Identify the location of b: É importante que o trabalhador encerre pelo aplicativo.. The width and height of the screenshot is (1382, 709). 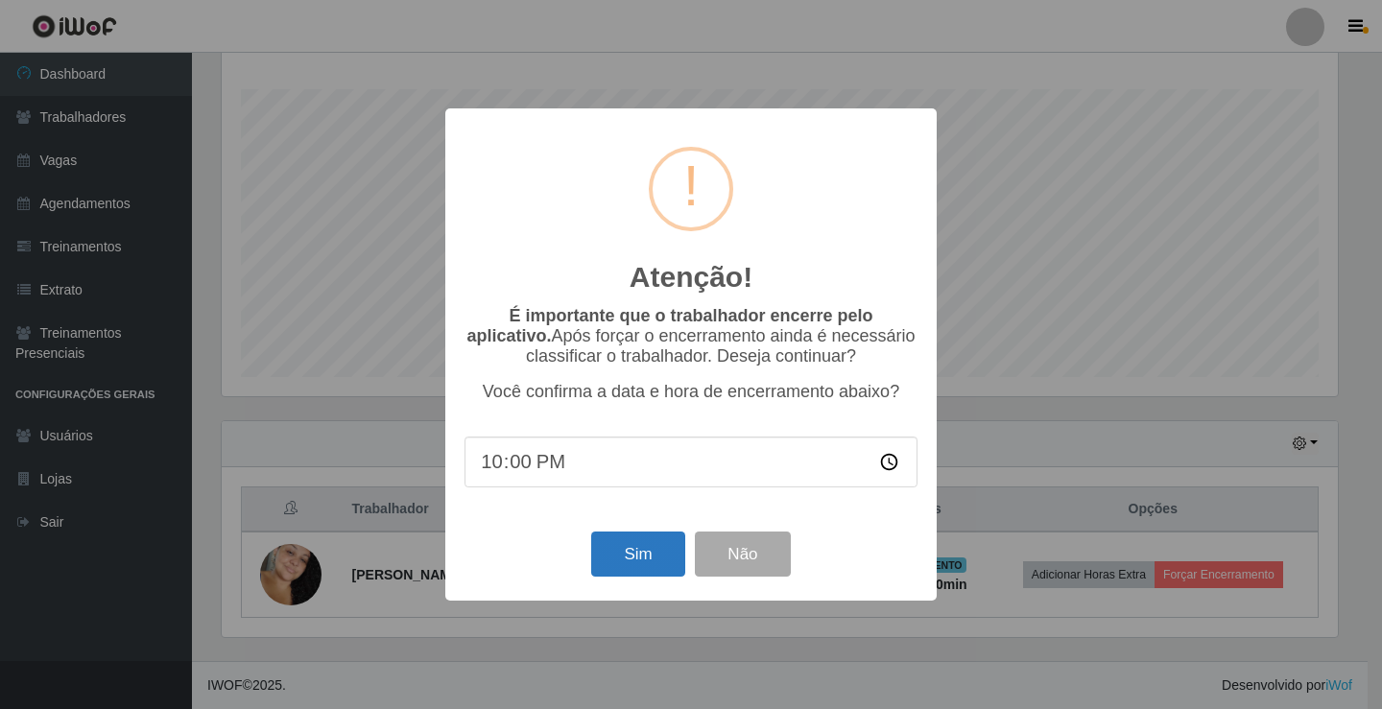
(669, 325).